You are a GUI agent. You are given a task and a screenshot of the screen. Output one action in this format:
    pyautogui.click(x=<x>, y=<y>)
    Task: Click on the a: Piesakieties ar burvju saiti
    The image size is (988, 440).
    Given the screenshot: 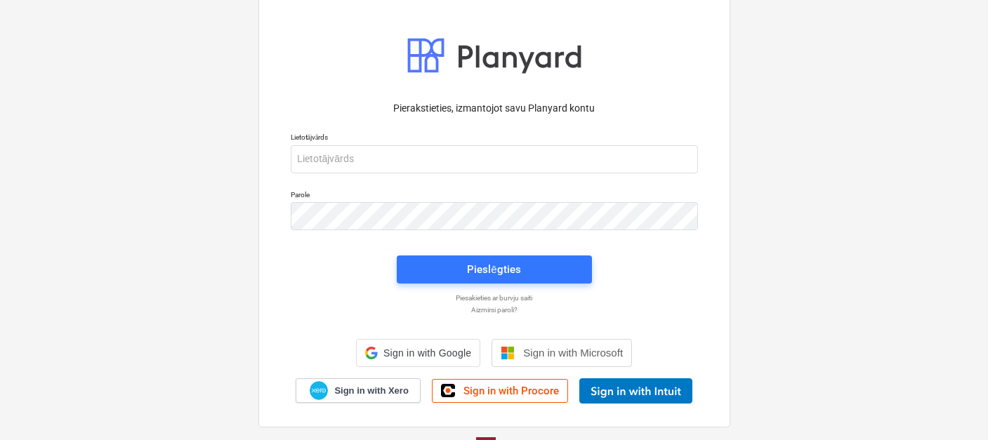 What is the action you would take?
    pyautogui.click(x=494, y=298)
    